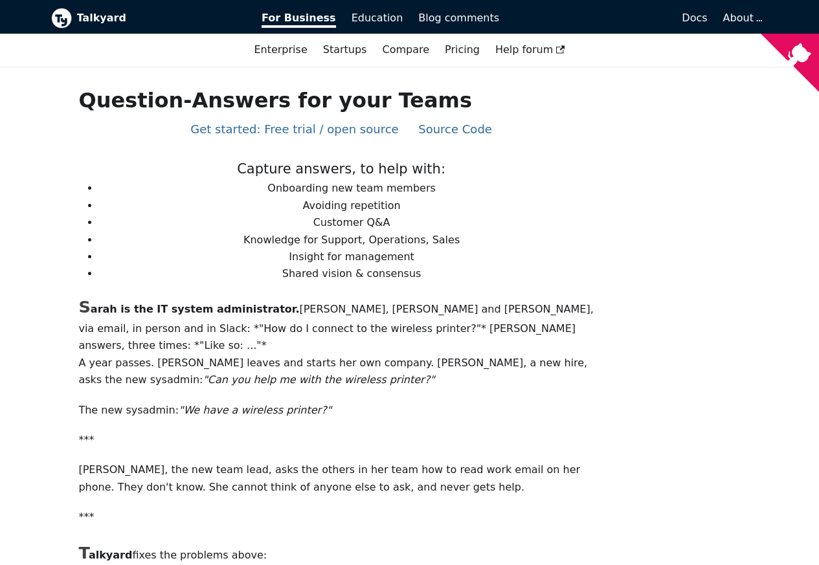 This screenshot has height=565, width=819. I want to click on em: "Can you help me with the wireless printer?", so click(318, 379).